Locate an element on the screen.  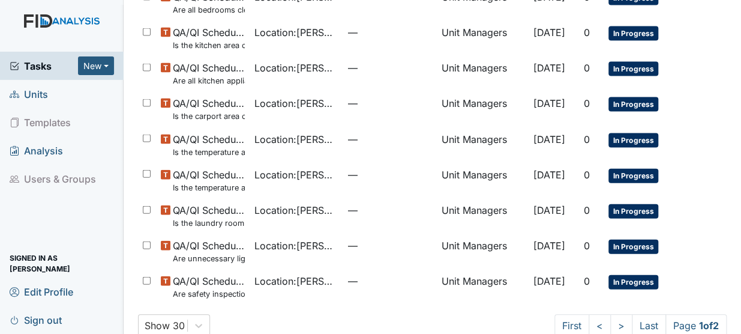
small: Is the laundry room clean? Washer/Dryer working clean behind both? Is the lint filter clean? is located at coordinates (209, 223).